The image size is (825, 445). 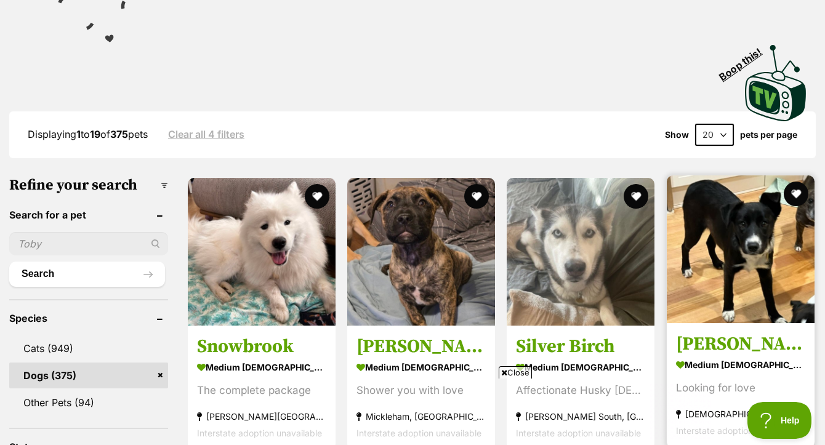 I want to click on a: Other Pets (94), so click(x=89, y=402).